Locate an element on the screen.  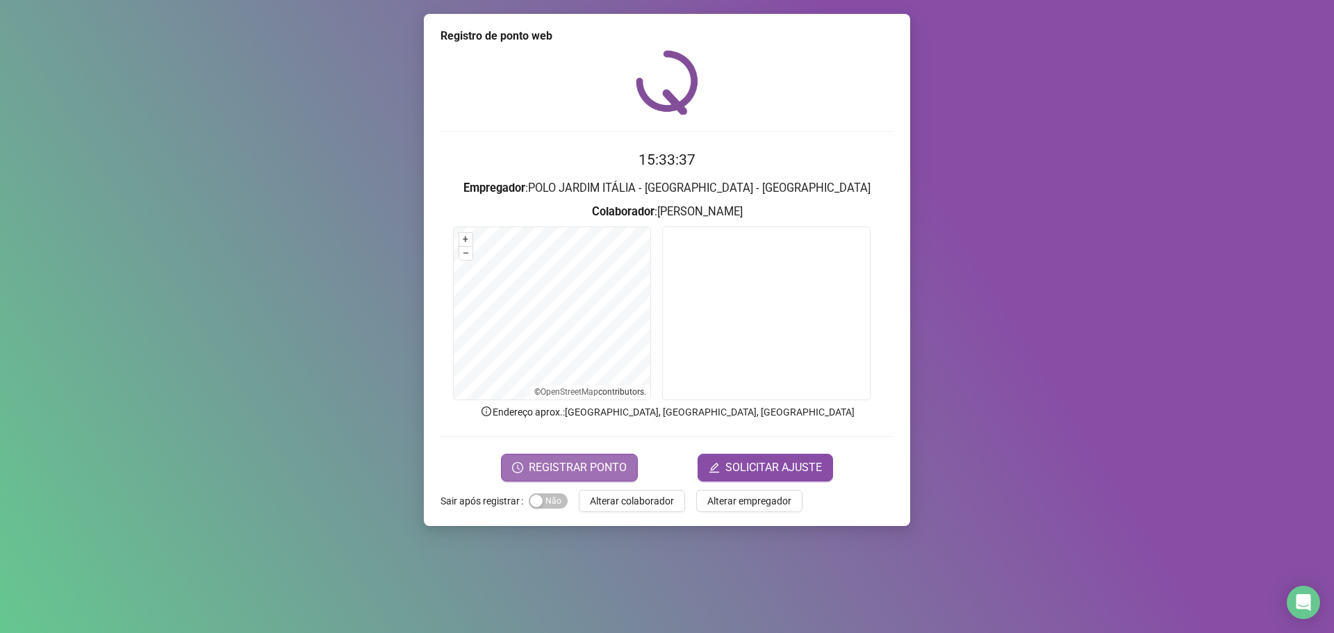
span: clock-circle is located at coordinates (518, 468).